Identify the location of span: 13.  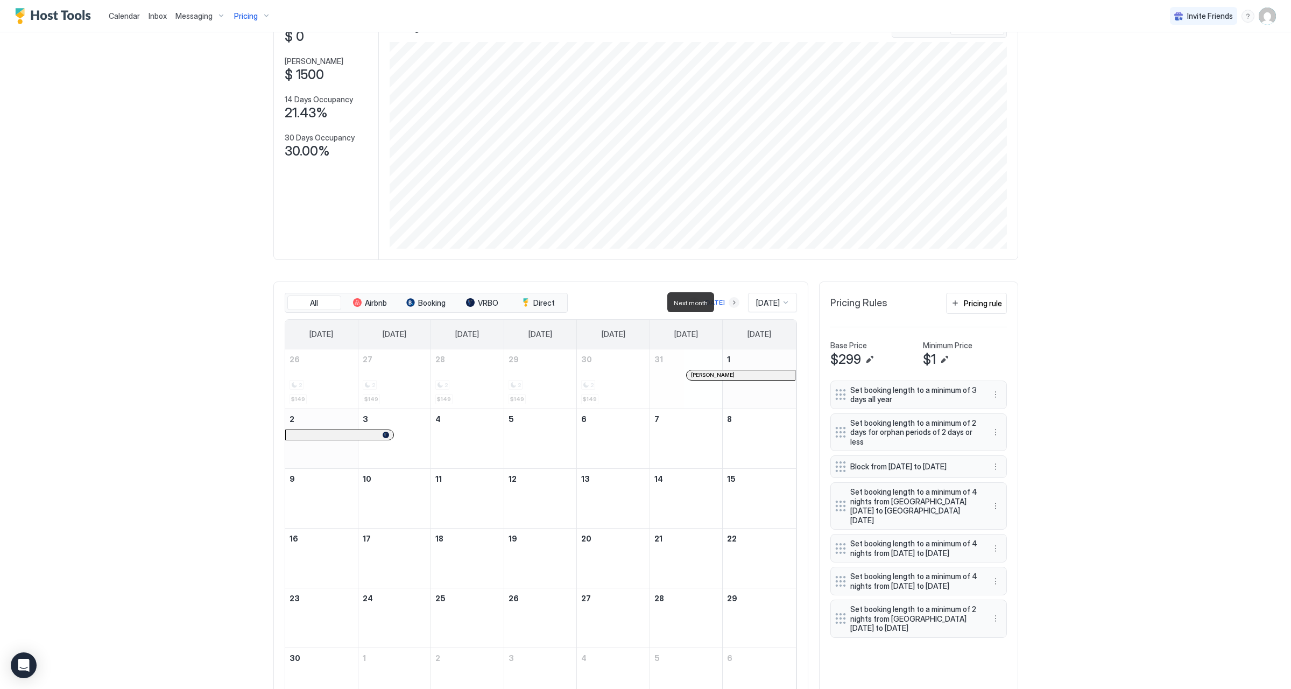
(586, 479).